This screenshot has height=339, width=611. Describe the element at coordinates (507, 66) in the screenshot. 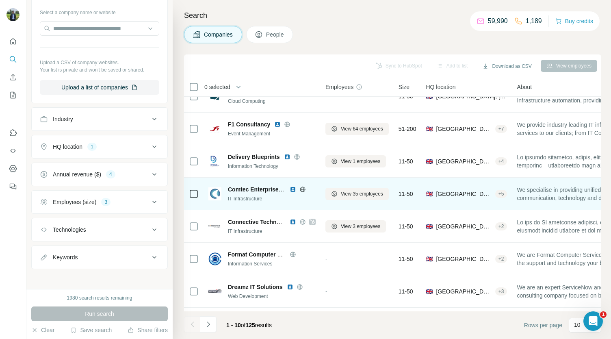

I see `button: Download as CSV` at that location.